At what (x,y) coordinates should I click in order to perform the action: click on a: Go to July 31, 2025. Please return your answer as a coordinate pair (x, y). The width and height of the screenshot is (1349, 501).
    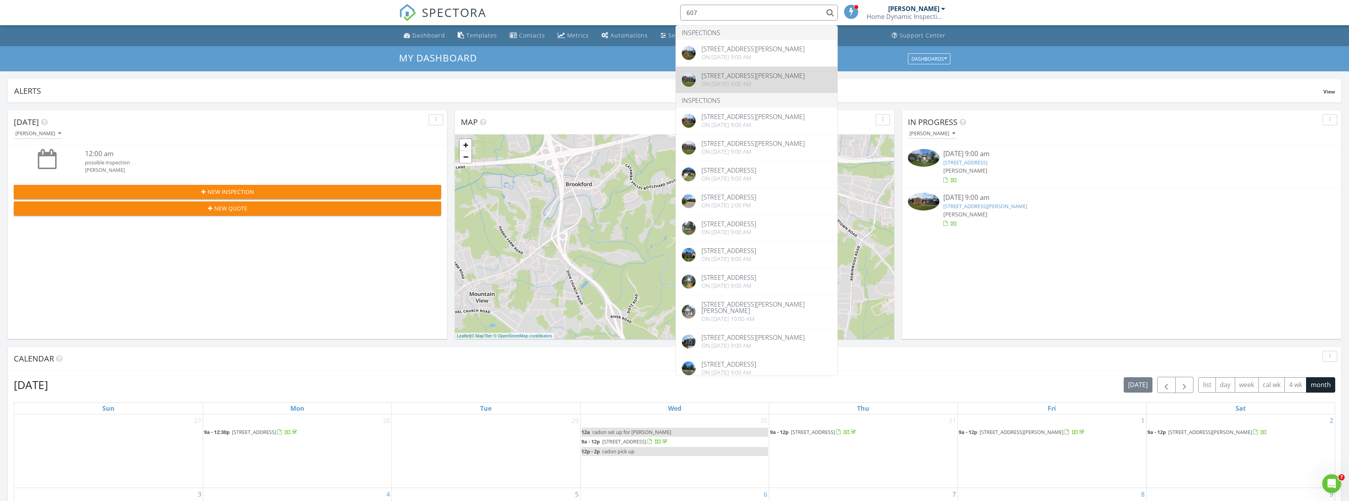
    Looking at the image, I should click on (952, 420).